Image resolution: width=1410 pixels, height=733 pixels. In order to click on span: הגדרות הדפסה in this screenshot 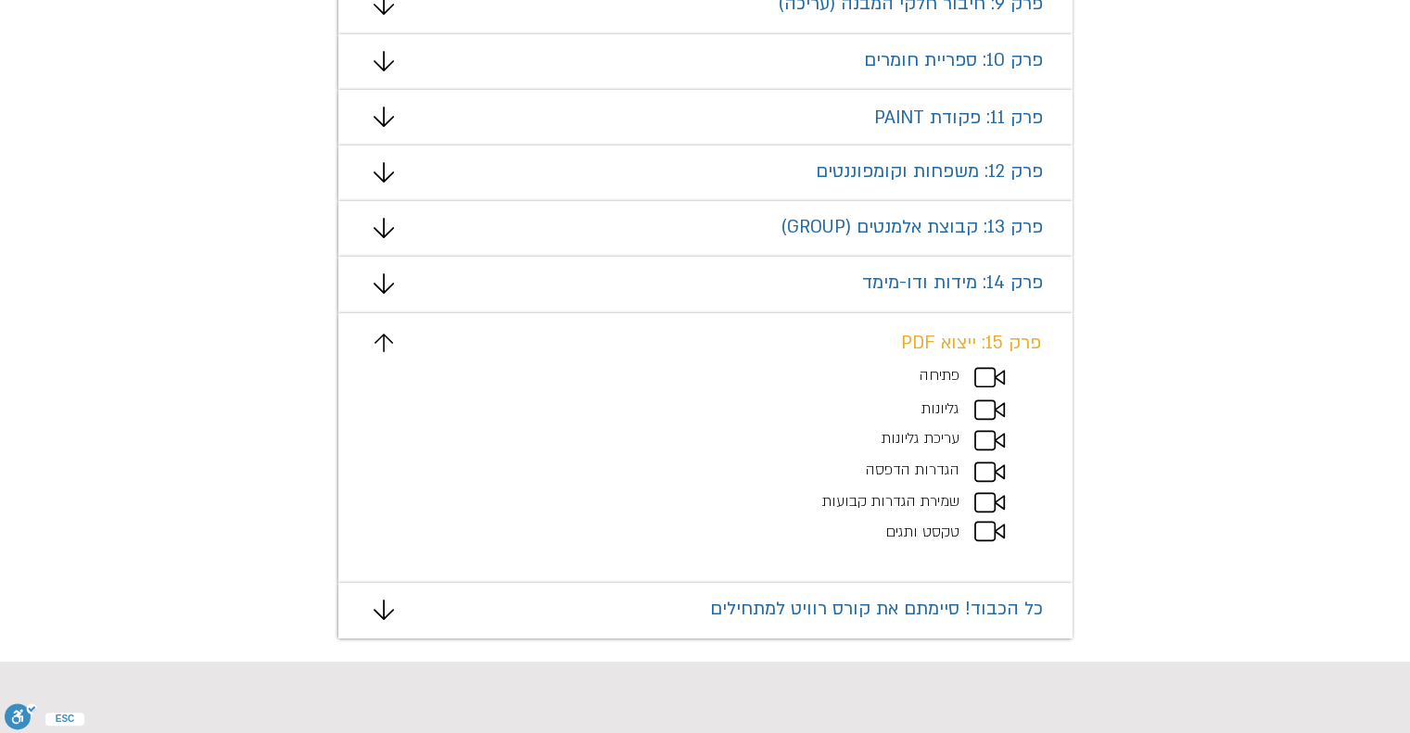, I will do `click(912, 470)`.